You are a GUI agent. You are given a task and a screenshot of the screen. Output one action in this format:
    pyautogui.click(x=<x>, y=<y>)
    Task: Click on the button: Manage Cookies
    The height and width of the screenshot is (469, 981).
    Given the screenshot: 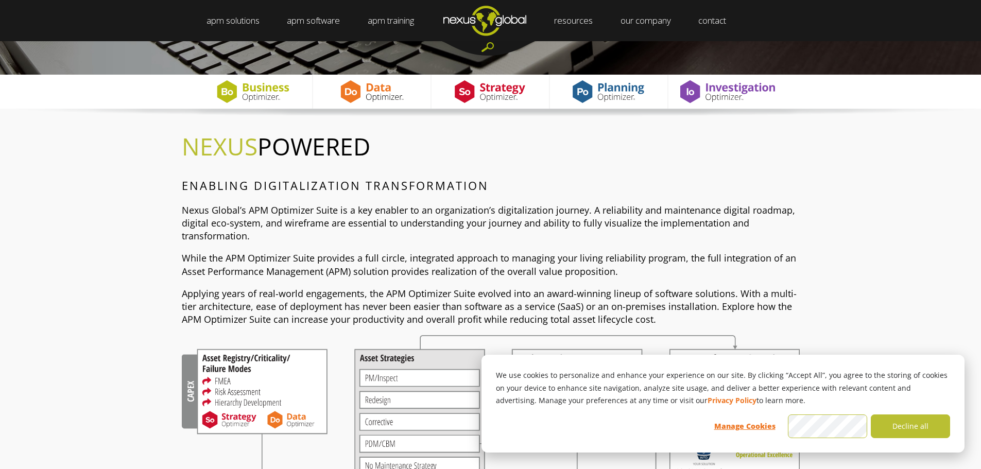 What is the action you would take?
    pyautogui.click(x=745, y=426)
    